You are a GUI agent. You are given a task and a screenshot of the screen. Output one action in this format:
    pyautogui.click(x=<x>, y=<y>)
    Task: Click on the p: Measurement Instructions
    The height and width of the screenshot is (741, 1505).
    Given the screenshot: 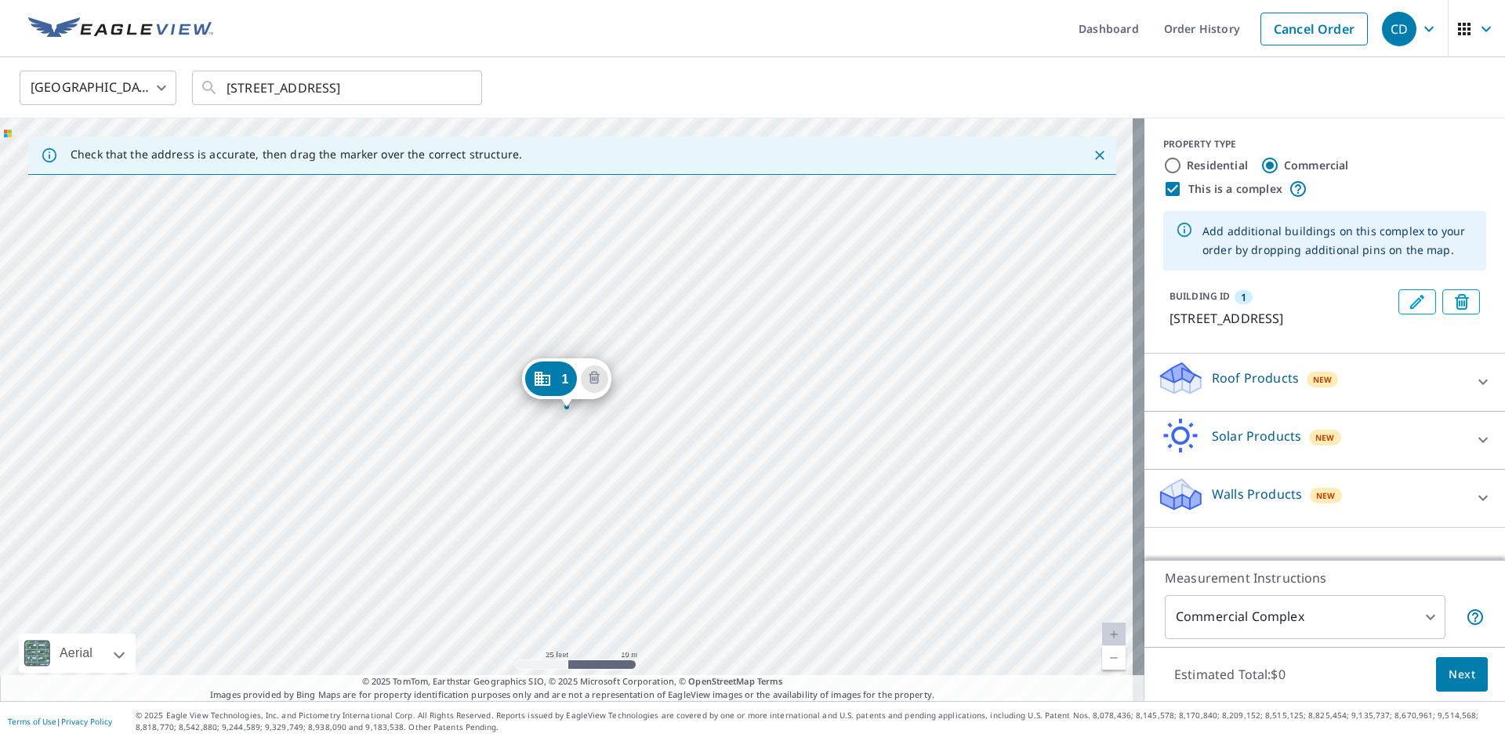 What is the action you would take?
    pyautogui.click(x=1325, y=578)
    